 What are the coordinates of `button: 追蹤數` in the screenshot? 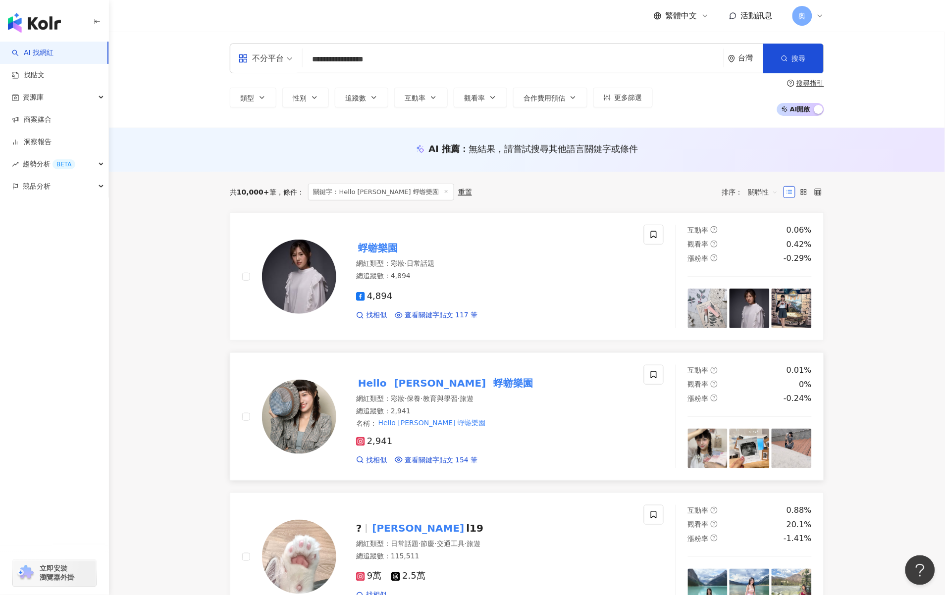 It's located at (362, 98).